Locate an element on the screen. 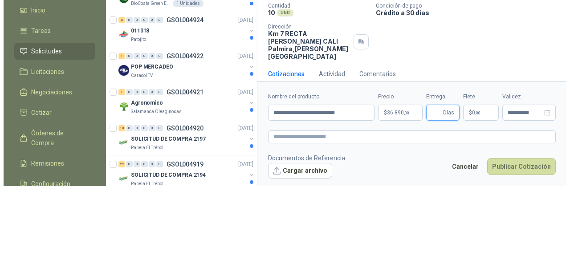  p: Salamanca Oleaginosas SAS is located at coordinates (156, 112).